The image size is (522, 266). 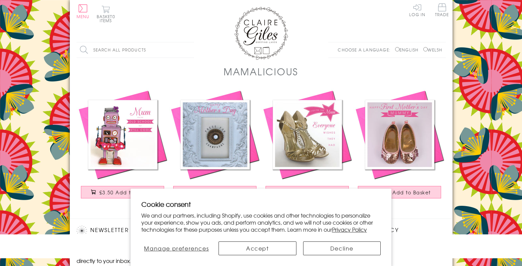 What do you see at coordinates (261, 33) in the screenshot?
I see `img: Claire Giles Greetings Cards` at bounding box center [261, 33].